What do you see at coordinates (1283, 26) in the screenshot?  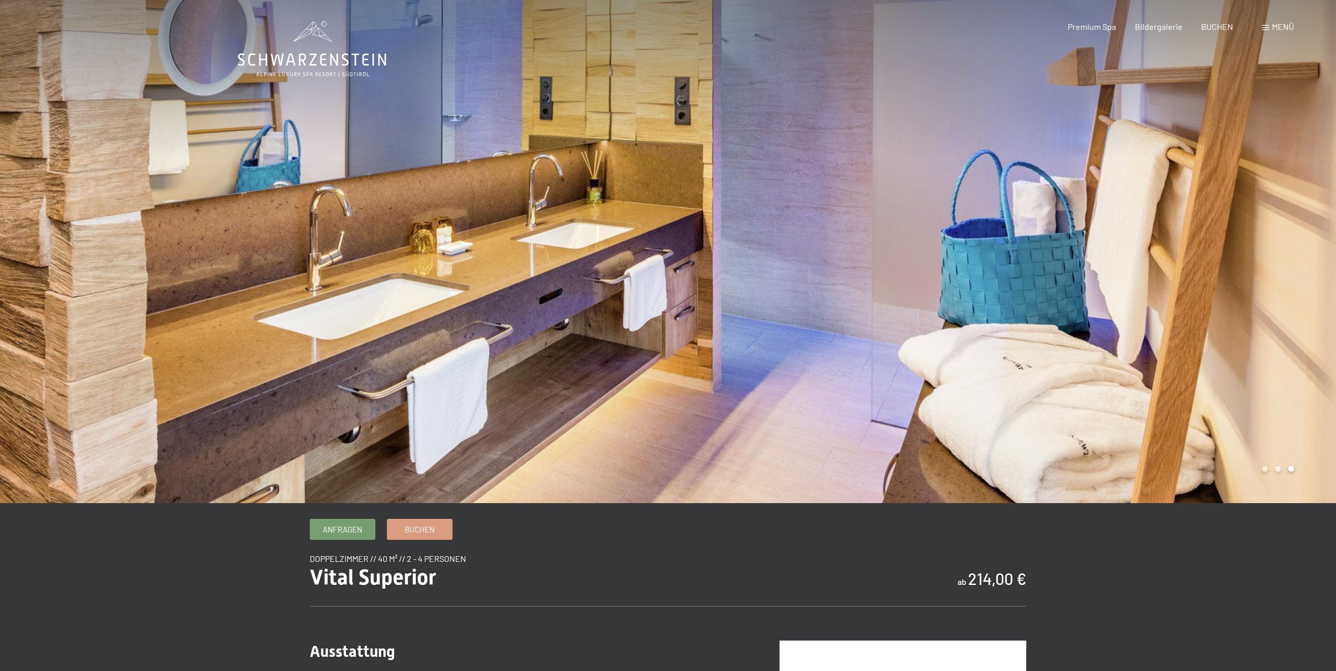 I see `span: Menü` at bounding box center [1283, 26].